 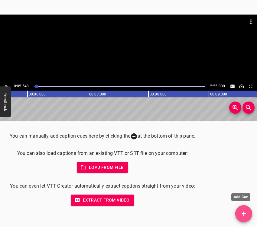 What do you see at coordinates (242, 86) in the screenshot?
I see `button: Change Playback Speed` at bounding box center [242, 86].